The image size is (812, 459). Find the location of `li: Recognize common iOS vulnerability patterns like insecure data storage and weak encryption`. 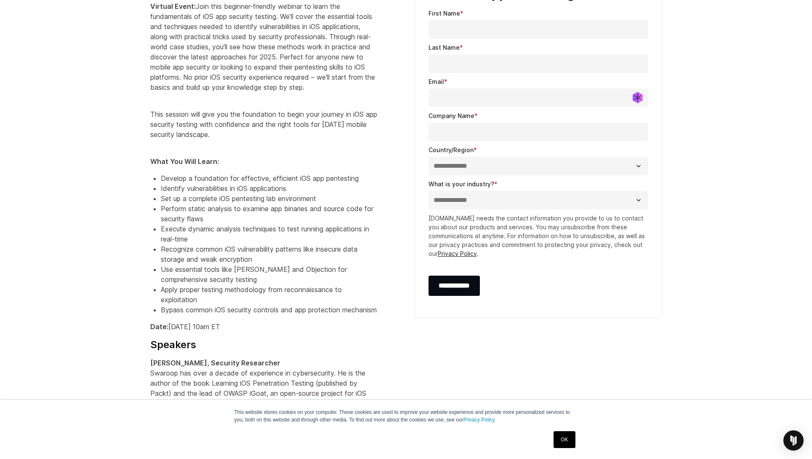

li: Recognize common iOS vulnerability patterns like insecure data storage and weak encryption is located at coordinates (269, 254).